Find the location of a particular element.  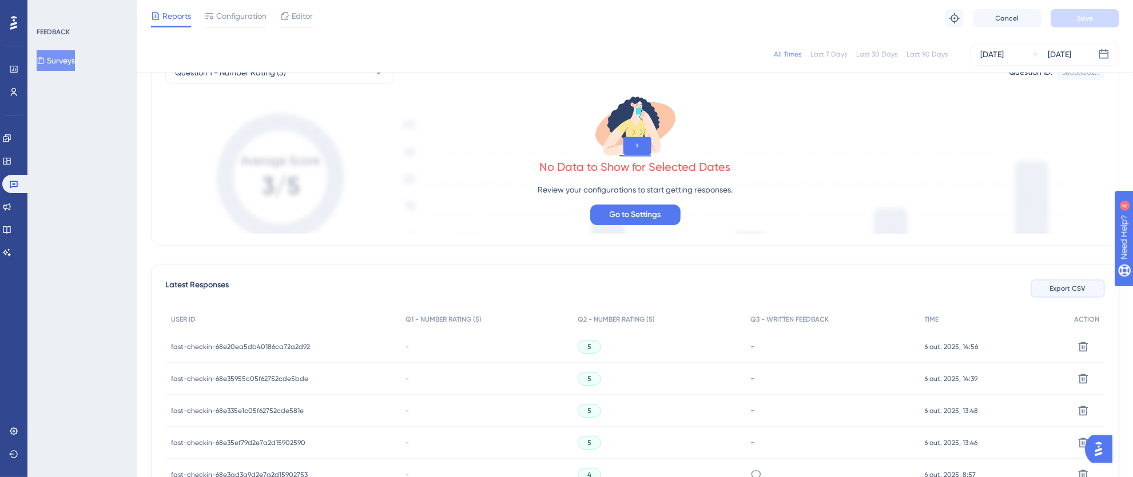

span: 6 out. 2025, 14:56 is located at coordinates (951, 347).